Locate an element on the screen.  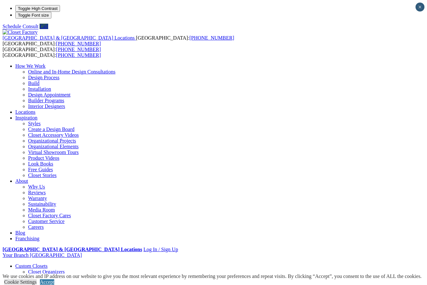
a: Accept is located at coordinates (47, 282).